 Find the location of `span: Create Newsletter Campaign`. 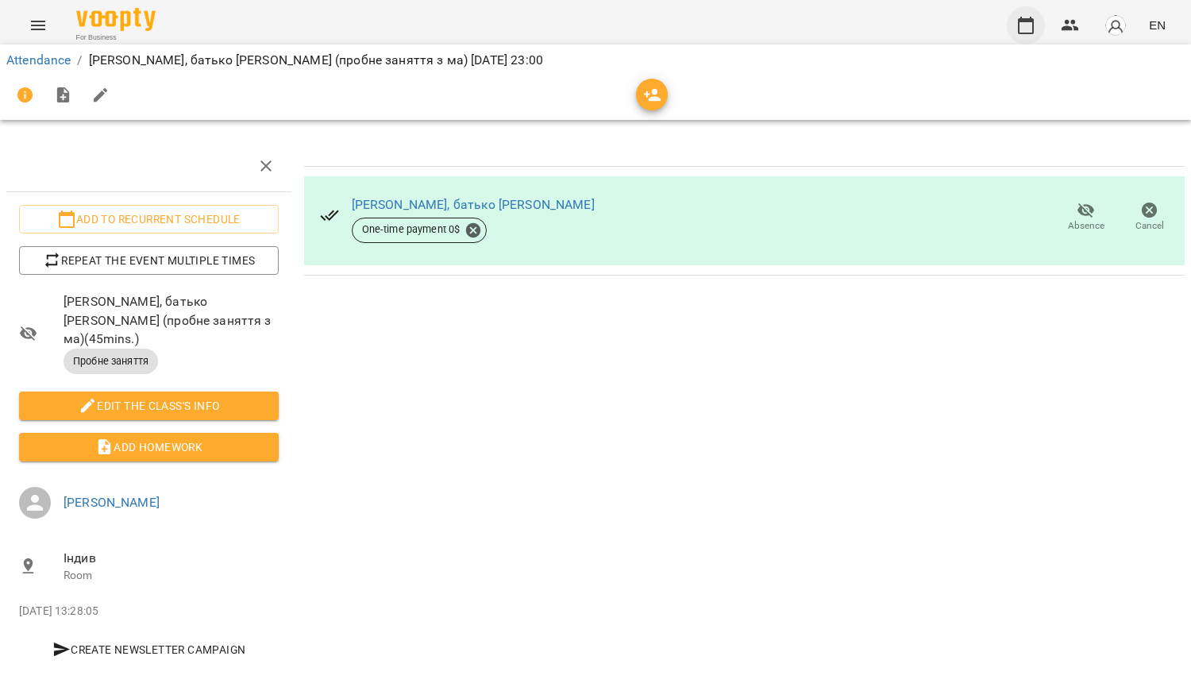

span: Create Newsletter Campaign is located at coordinates (148, 649).